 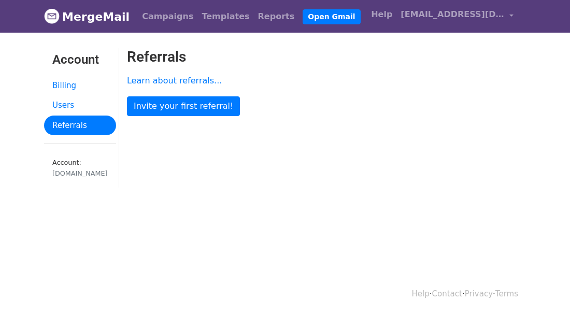 I want to click on a: Privacy, so click(x=479, y=294).